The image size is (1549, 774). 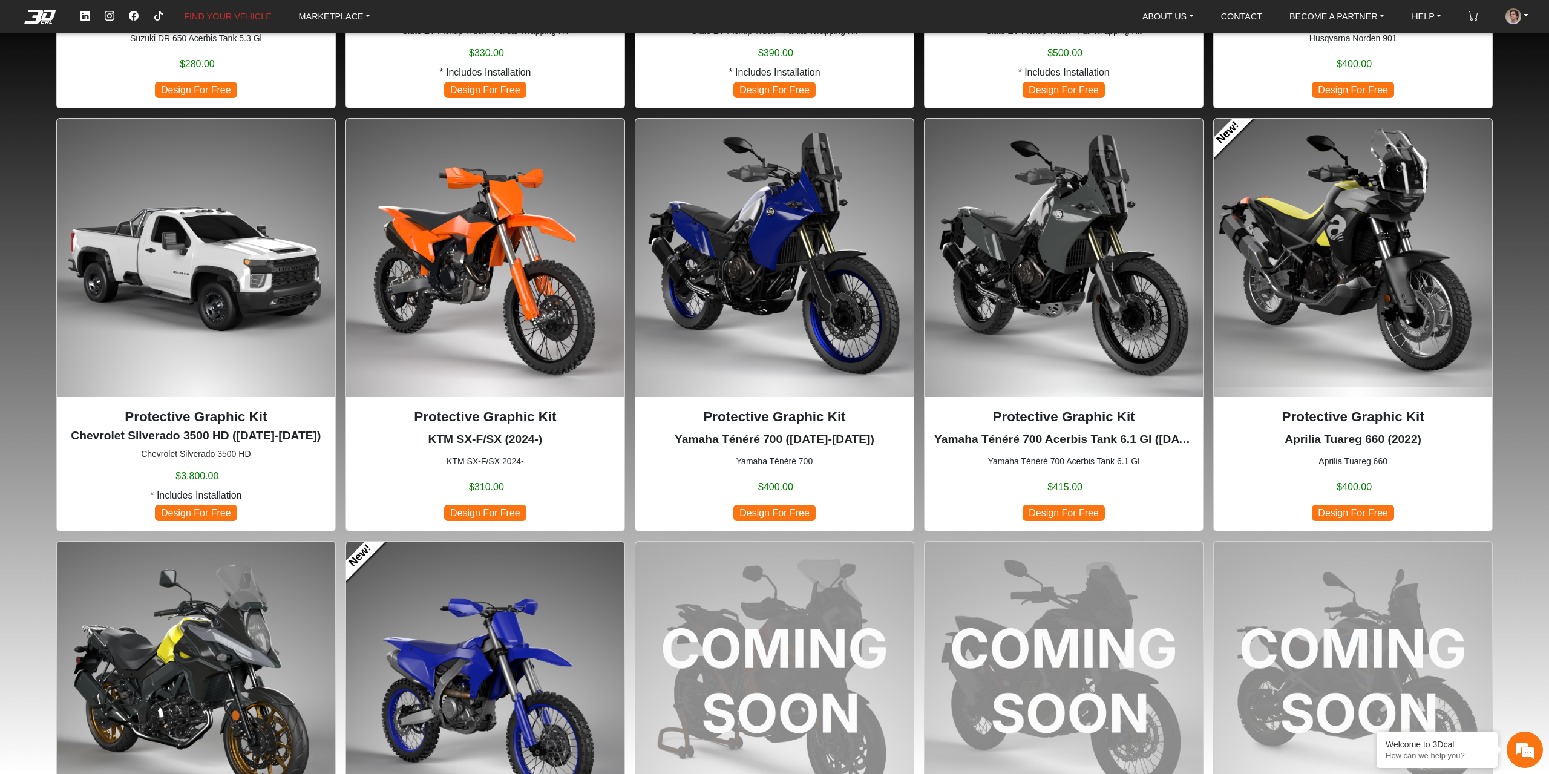 What do you see at coordinates (196, 436) in the screenshot?
I see `p: Chevrolet Silverado 3500 HD (2020-2023)` at bounding box center [196, 436].